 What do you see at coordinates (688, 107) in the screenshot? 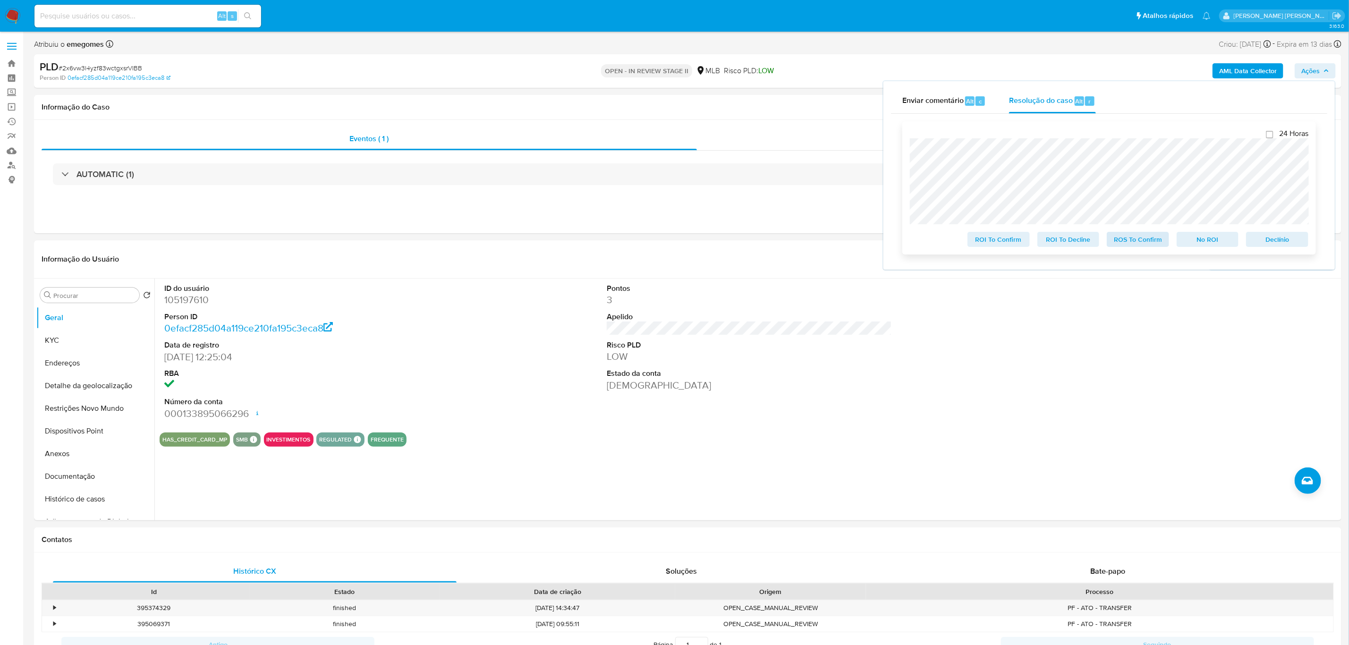
I see `h1: Informação do Caso` at bounding box center [688, 107].